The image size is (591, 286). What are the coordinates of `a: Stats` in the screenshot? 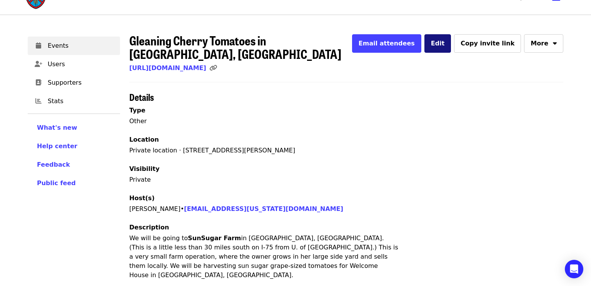 It's located at (74, 101).